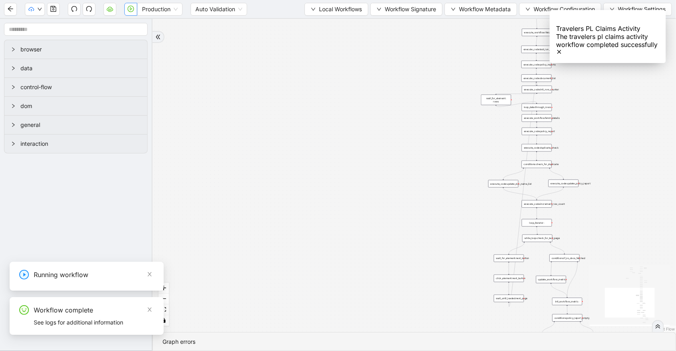 The image size is (676, 351). Describe the element at coordinates (536, 78) in the screenshot. I see `div: execute_code:document_list` at that location.